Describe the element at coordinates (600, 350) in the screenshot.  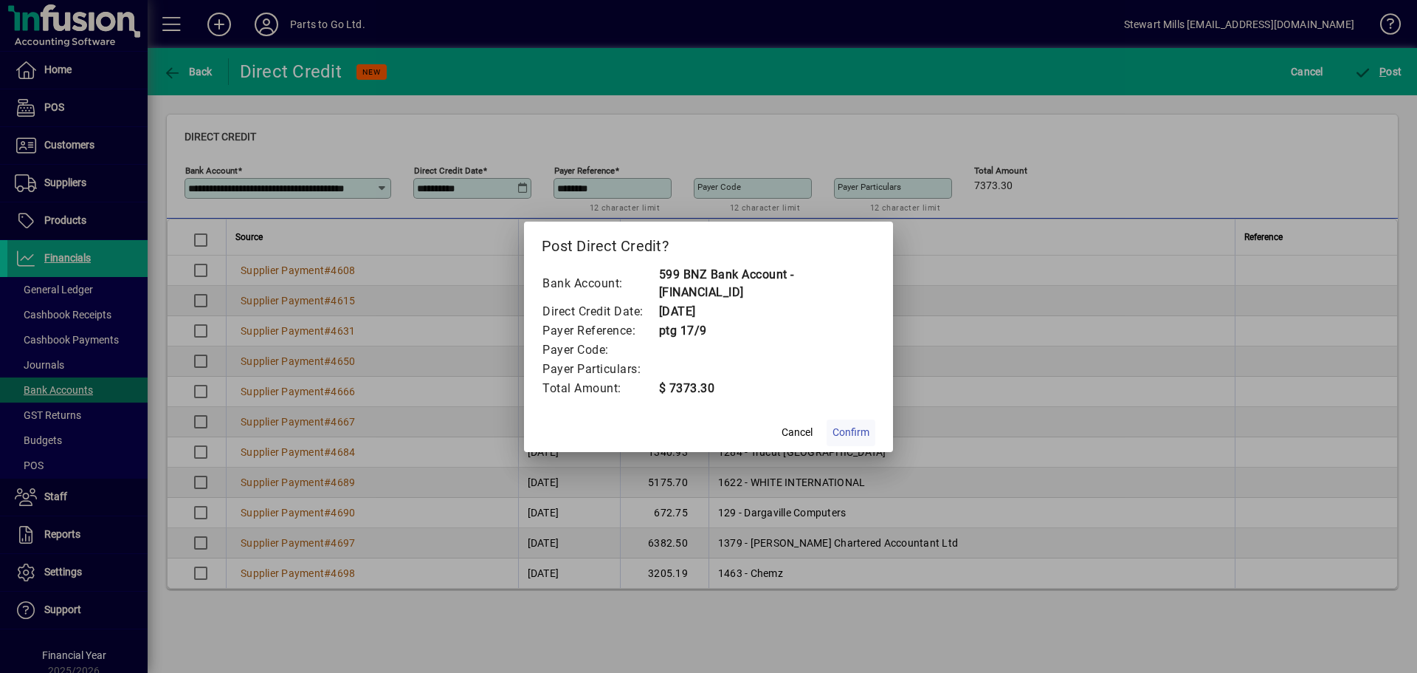
I see `td: Payer Code:` at that location.